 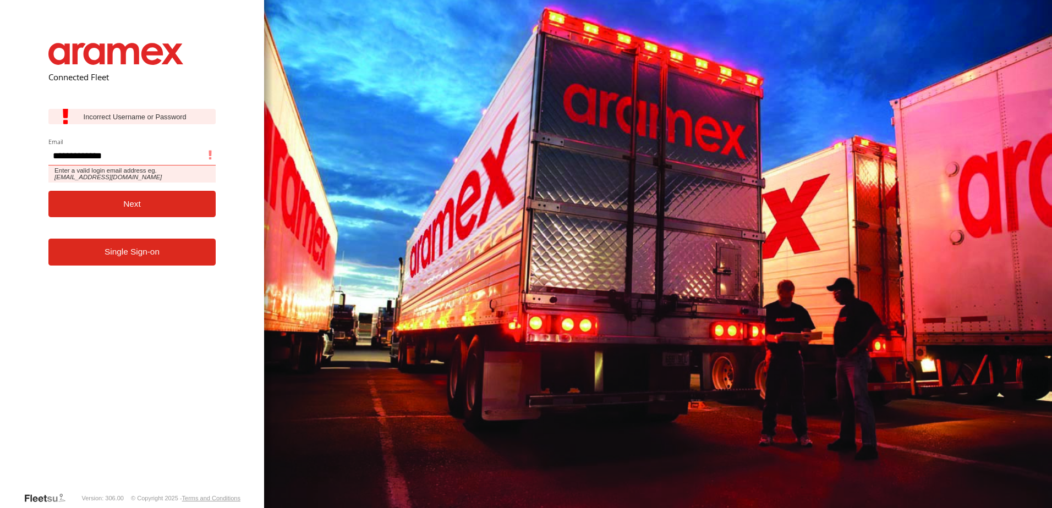 What do you see at coordinates (132, 204) in the screenshot?
I see `button: Next` at bounding box center [132, 204].